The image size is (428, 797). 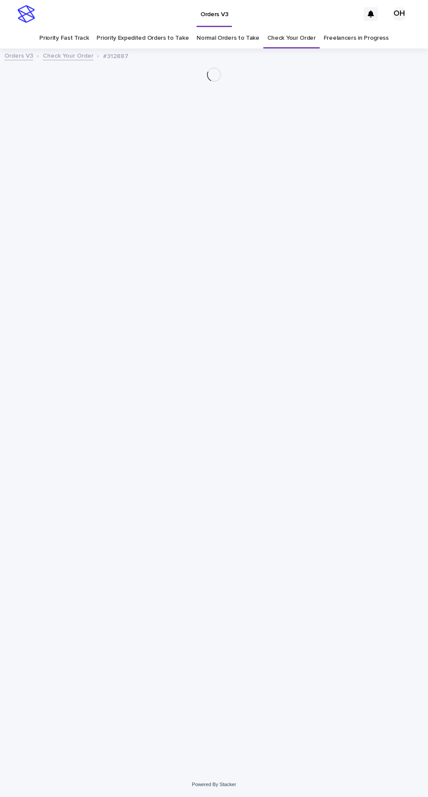 I want to click on a: Powered By Stacker, so click(x=214, y=784).